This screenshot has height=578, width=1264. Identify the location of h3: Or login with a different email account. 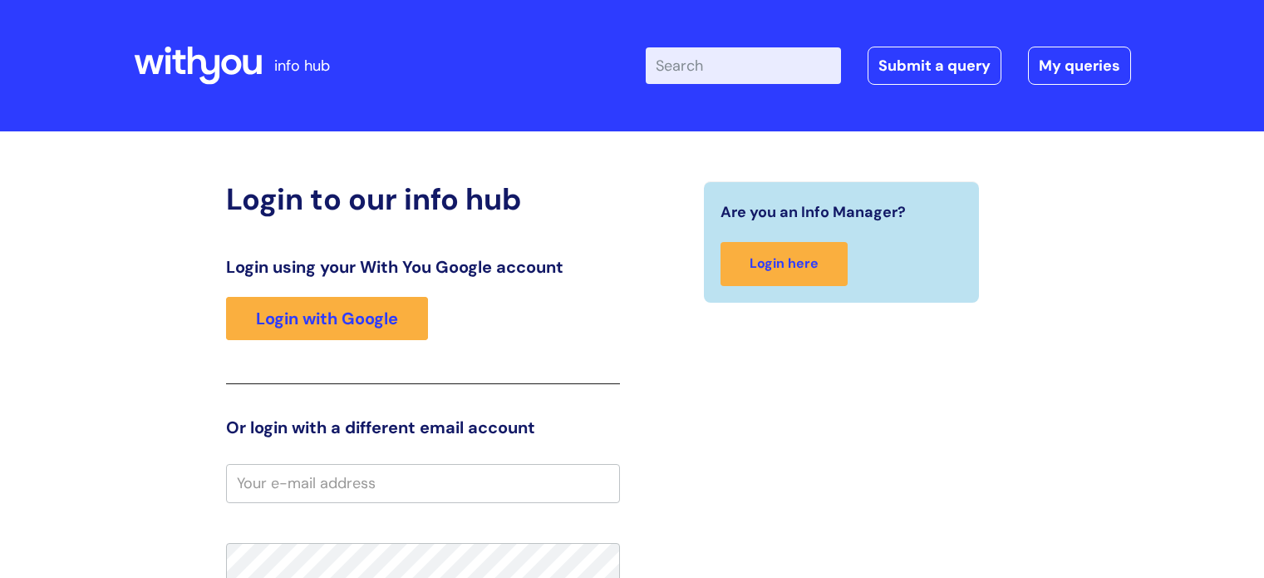
(423, 427).